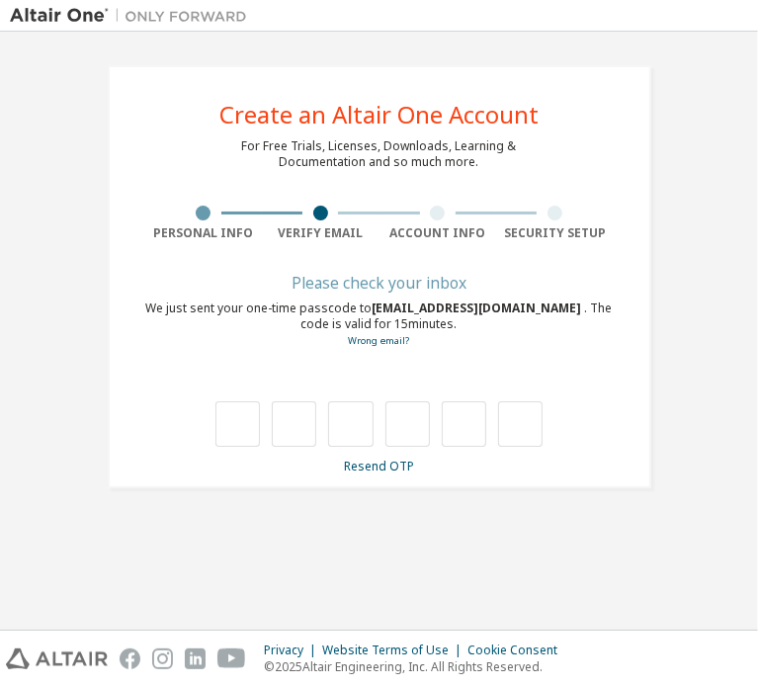 The image size is (758, 687). Describe the element at coordinates (518, 650) in the screenshot. I see `div: Cookie Consent` at that location.